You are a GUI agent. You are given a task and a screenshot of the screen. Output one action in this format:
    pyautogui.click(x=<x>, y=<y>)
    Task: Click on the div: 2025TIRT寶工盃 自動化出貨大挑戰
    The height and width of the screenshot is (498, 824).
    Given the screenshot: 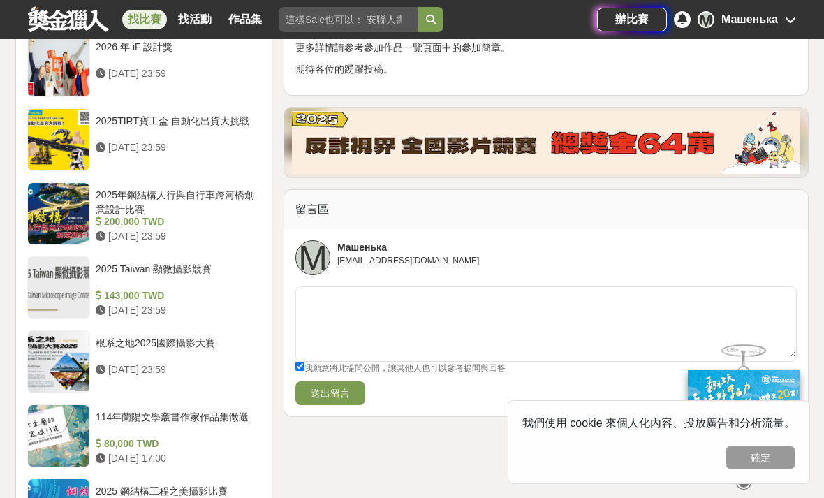 What is the action you would take?
    pyautogui.click(x=175, y=127)
    